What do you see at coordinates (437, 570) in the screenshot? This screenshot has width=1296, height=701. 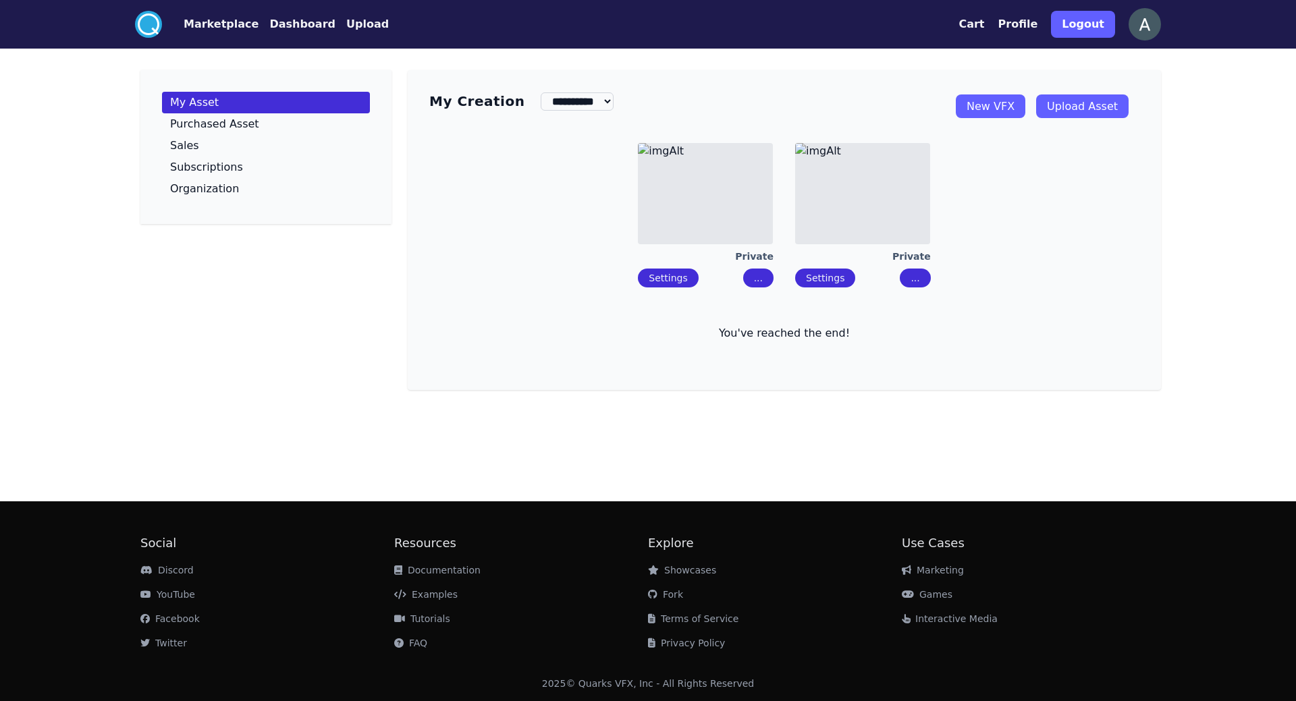 I see `a: Documentation` at bounding box center [437, 570].